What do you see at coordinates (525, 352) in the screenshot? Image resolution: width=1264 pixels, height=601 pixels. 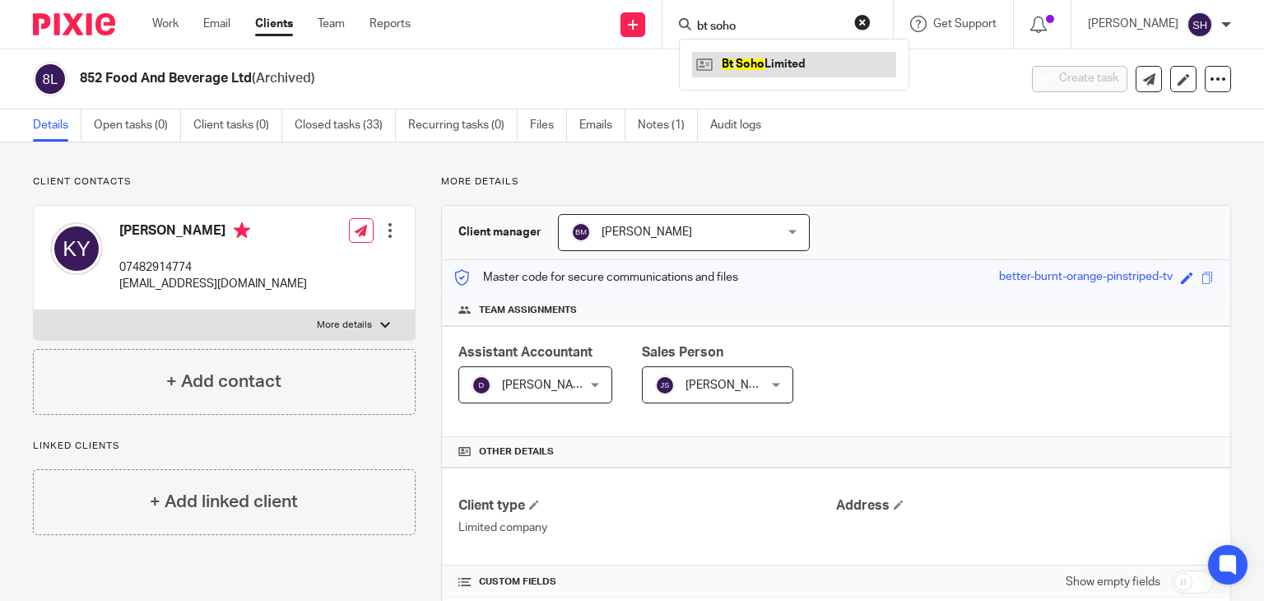 I see `span: Assistant Accountant` at bounding box center [525, 352].